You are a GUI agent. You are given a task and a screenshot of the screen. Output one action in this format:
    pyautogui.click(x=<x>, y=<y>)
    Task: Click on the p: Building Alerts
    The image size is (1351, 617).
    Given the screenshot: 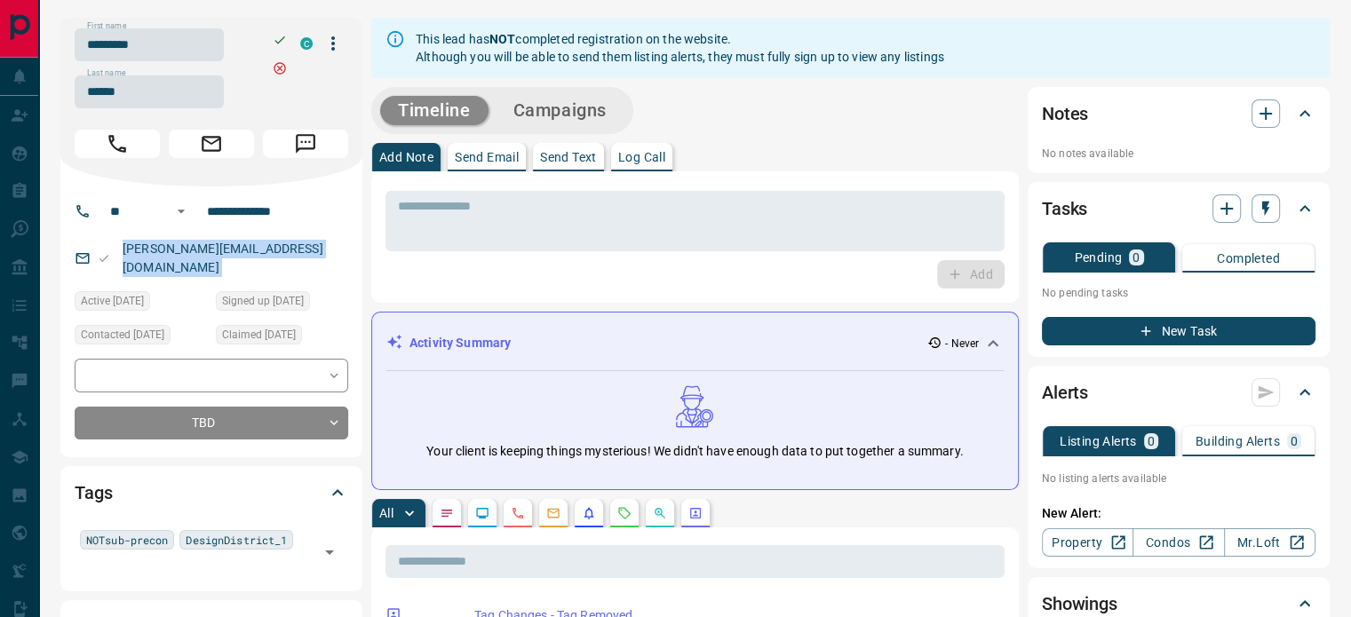 What is the action you would take?
    pyautogui.click(x=1237, y=441)
    